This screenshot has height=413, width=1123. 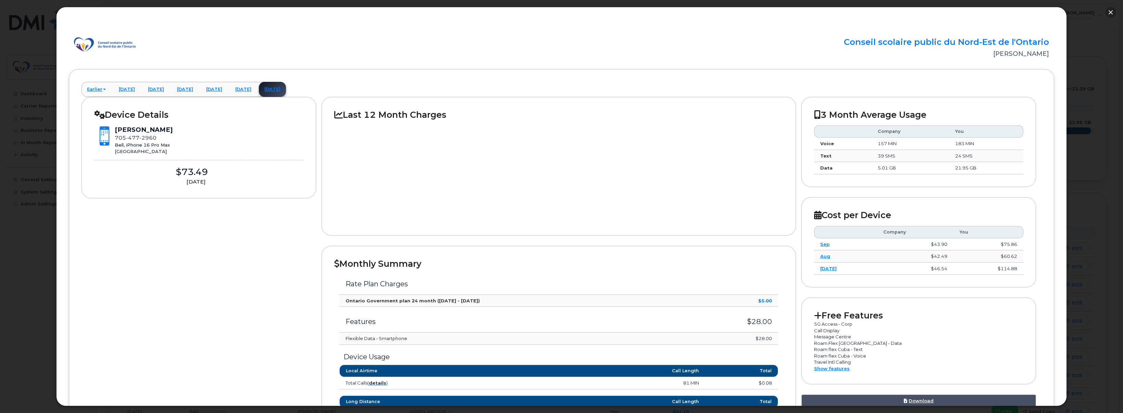 What do you see at coordinates (378, 383) in the screenshot?
I see `strong: details` at bounding box center [378, 383].